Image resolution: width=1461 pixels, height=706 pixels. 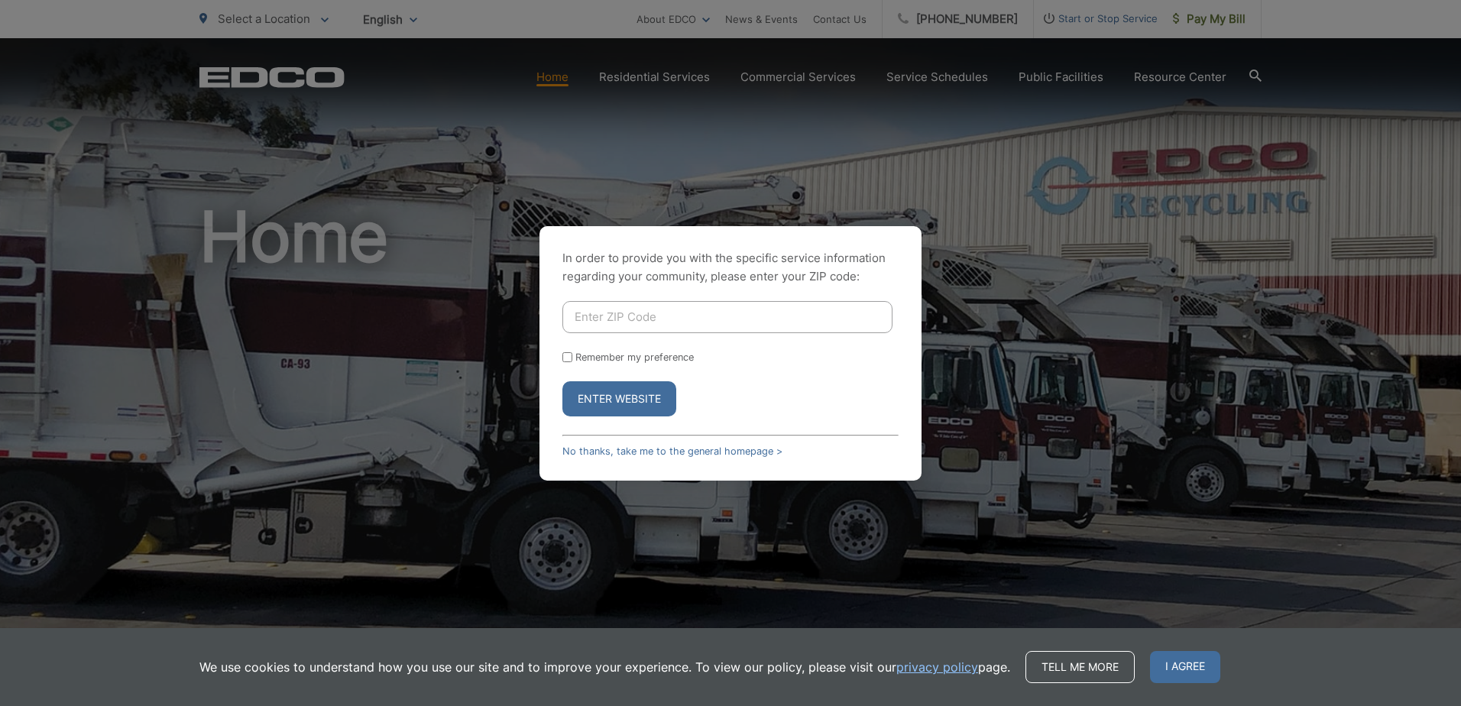 I want to click on a: privacy policy, so click(x=937, y=667).